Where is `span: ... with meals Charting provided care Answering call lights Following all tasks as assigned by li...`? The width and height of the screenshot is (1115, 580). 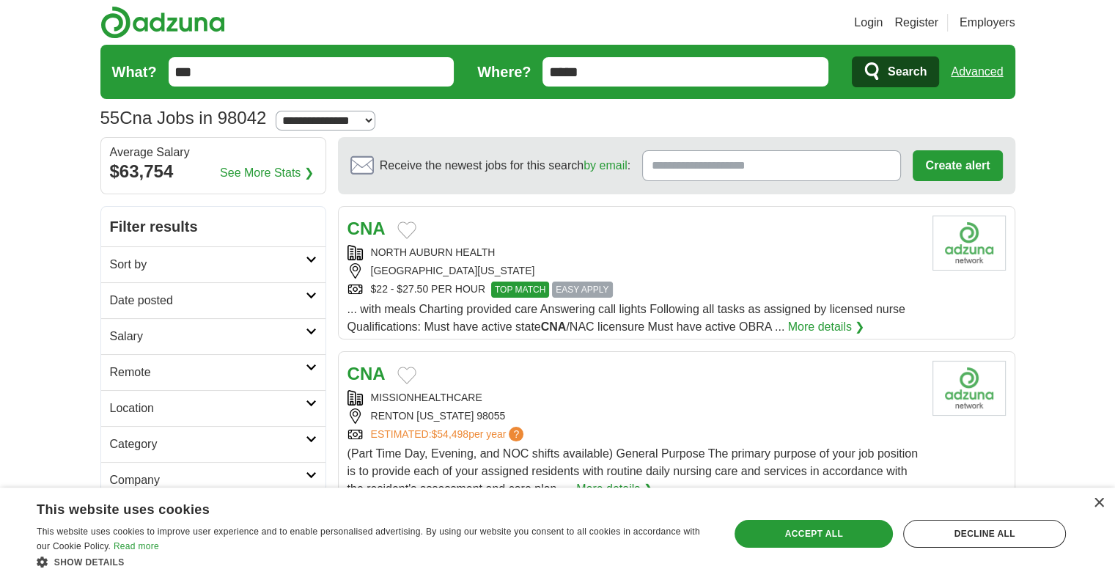 span: ... with meals Charting provided care Answering call lights Following all tasks as assigned by li... is located at coordinates (626, 317).